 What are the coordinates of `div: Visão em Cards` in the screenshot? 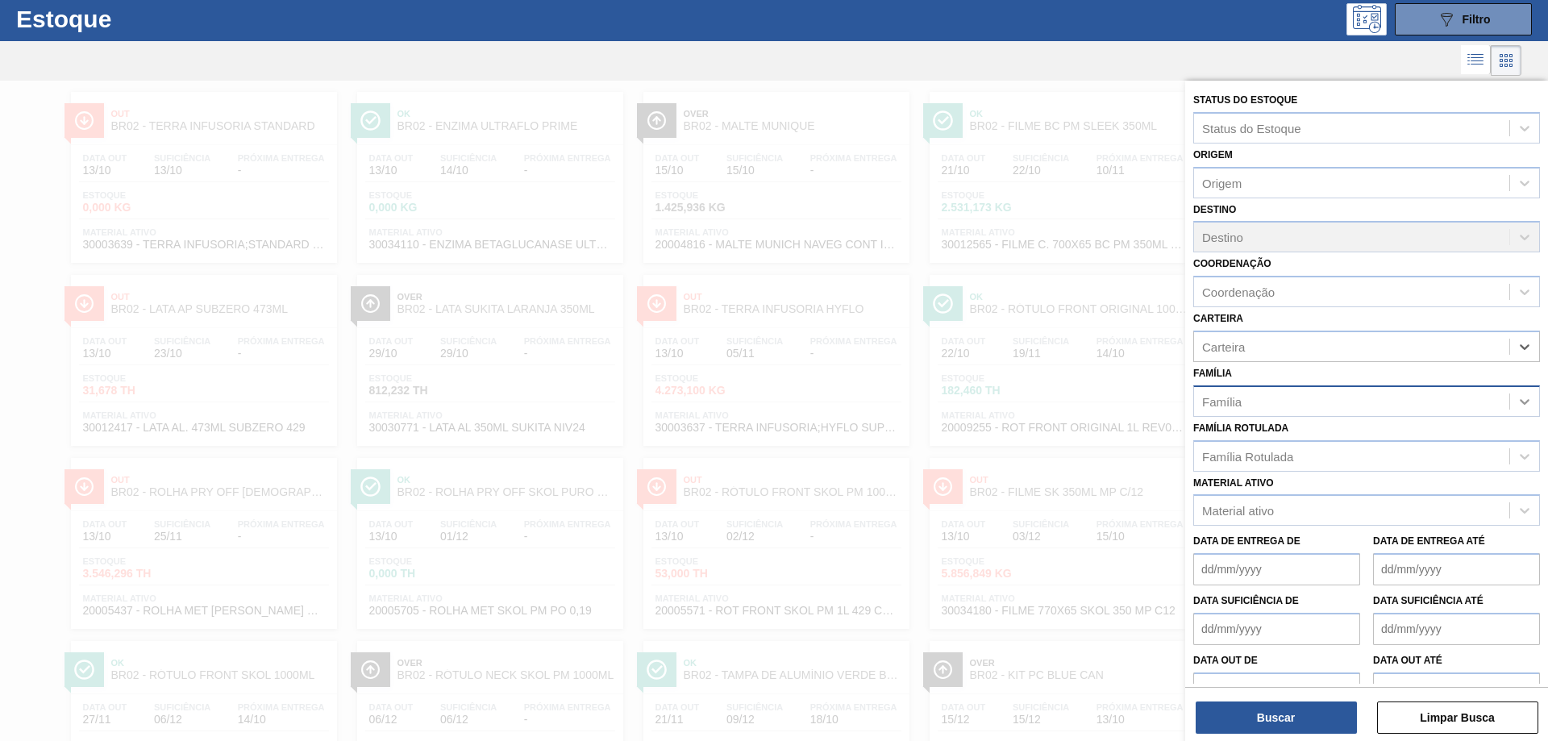 It's located at (1506, 60).